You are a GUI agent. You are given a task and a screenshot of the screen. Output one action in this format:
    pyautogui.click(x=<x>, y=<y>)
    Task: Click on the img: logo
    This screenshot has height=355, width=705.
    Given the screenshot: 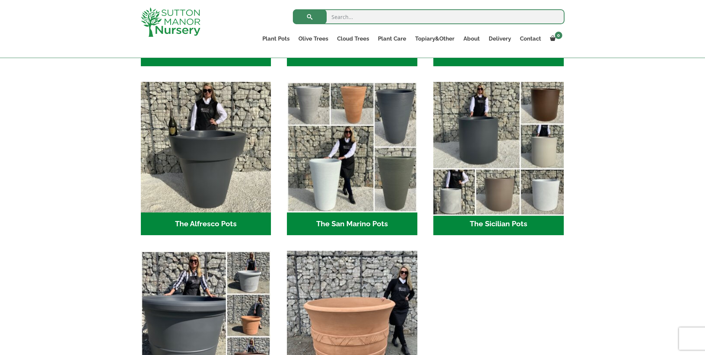 What is the action you would take?
    pyautogui.click(x=171, y=22)
    